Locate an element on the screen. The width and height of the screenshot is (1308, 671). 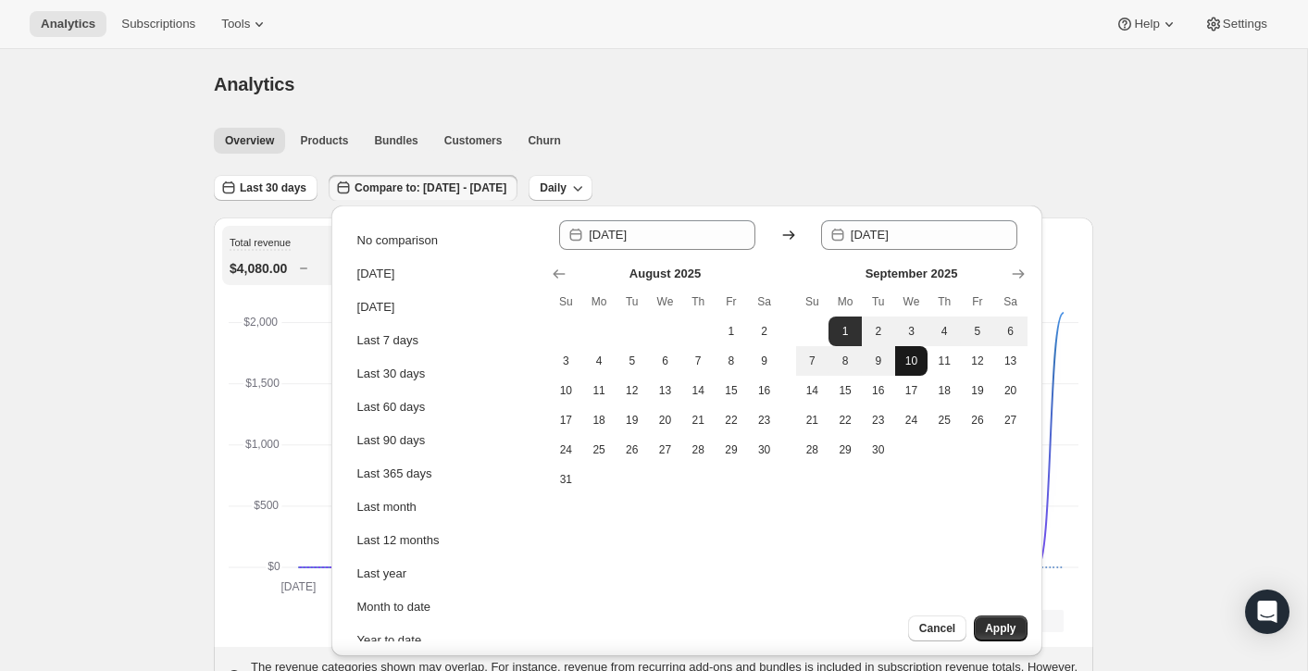
span: 25 is located at coordinates (599, 450).